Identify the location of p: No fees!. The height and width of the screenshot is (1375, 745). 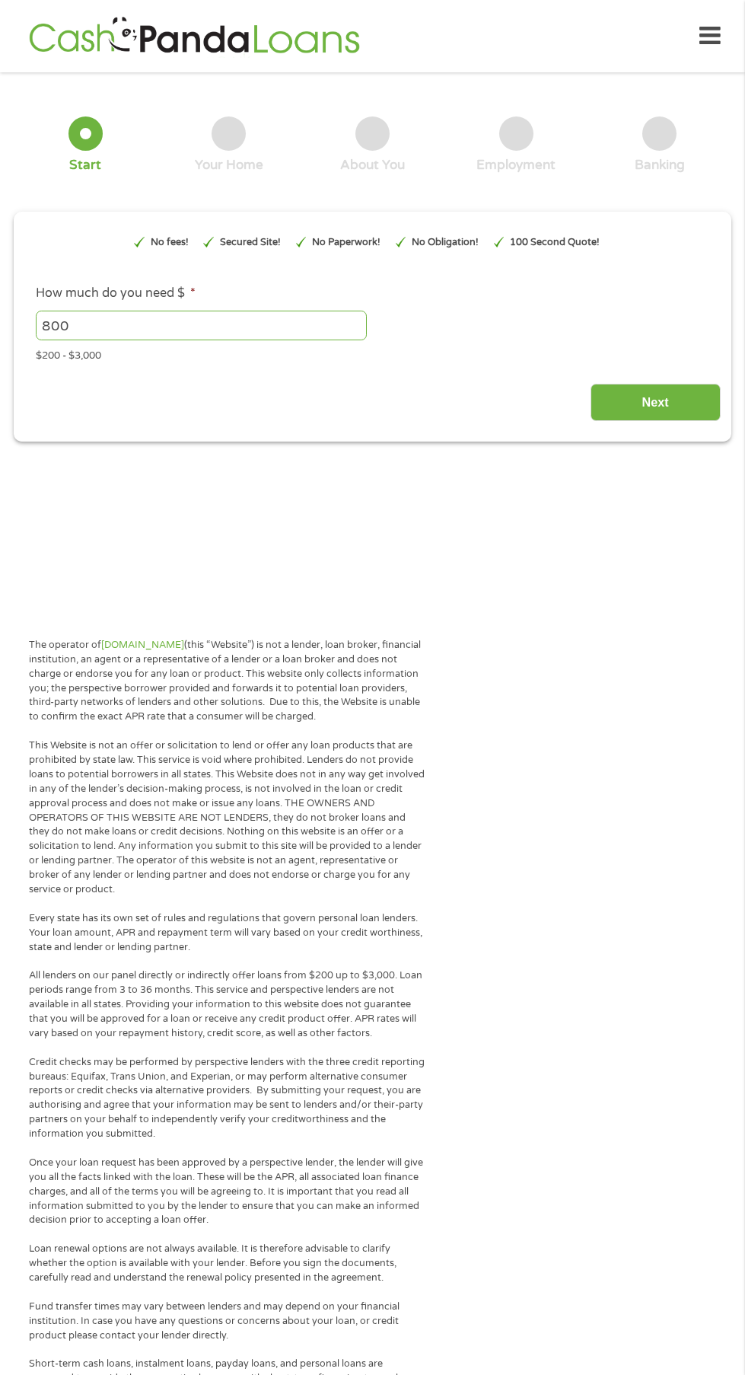
(170, 242).